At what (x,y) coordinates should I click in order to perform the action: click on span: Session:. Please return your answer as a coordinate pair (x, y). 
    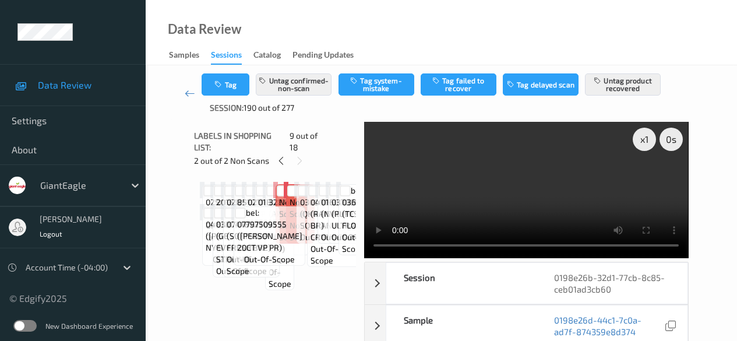
    Looking at the image, I should click on (227, 108).